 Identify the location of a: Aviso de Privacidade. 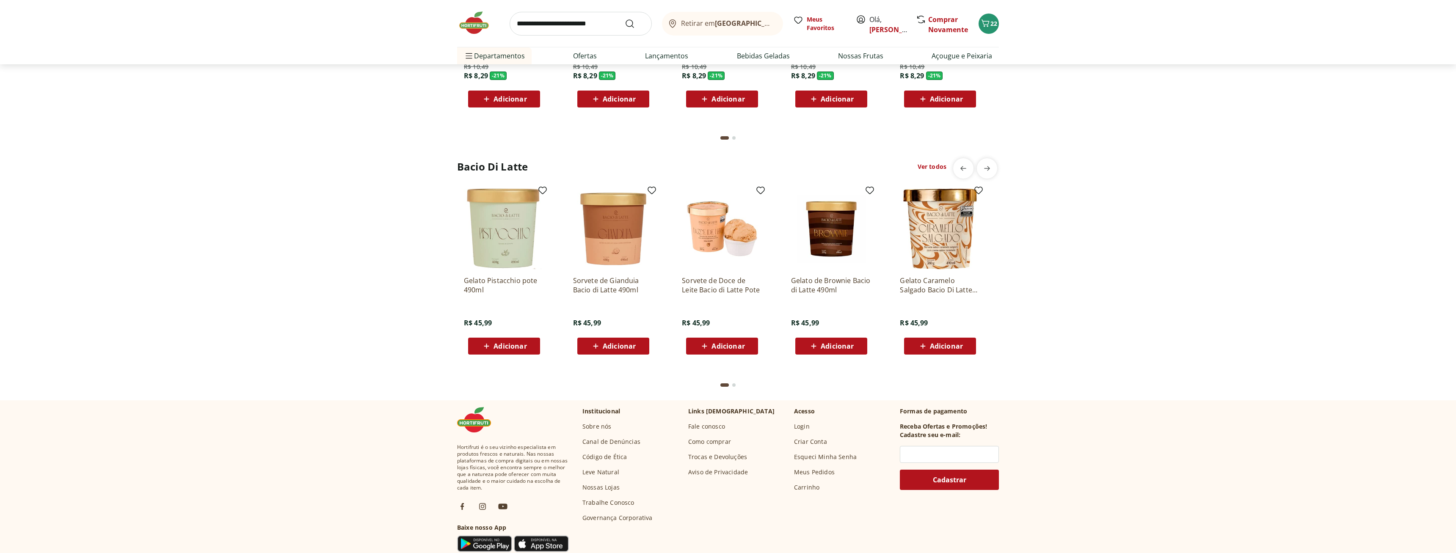
(718, 472).